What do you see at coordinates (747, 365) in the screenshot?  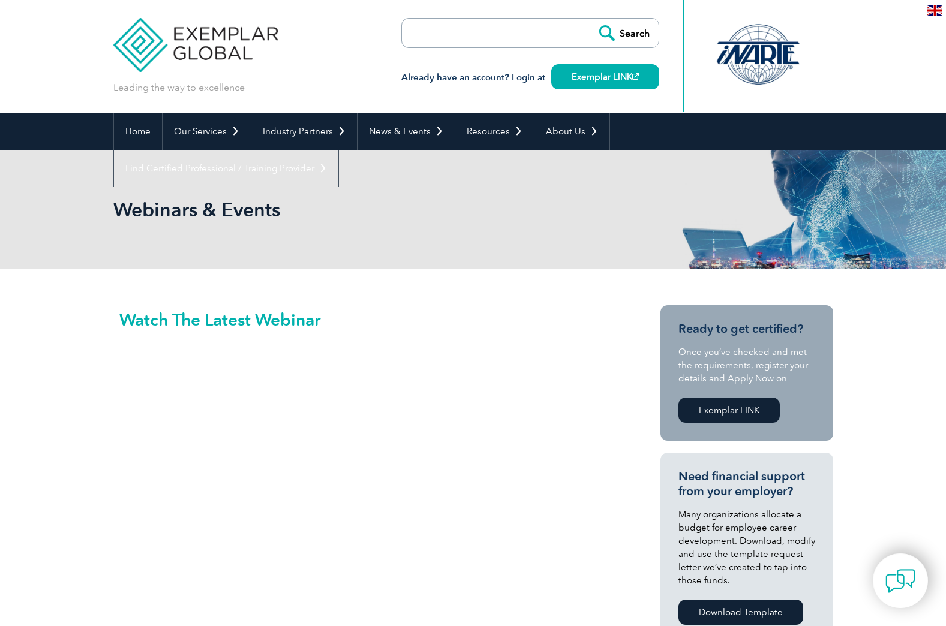 I see `p: Once you’ve checked and met the requirements, register your details and Apply Now on` at bounding box center [747, 365].